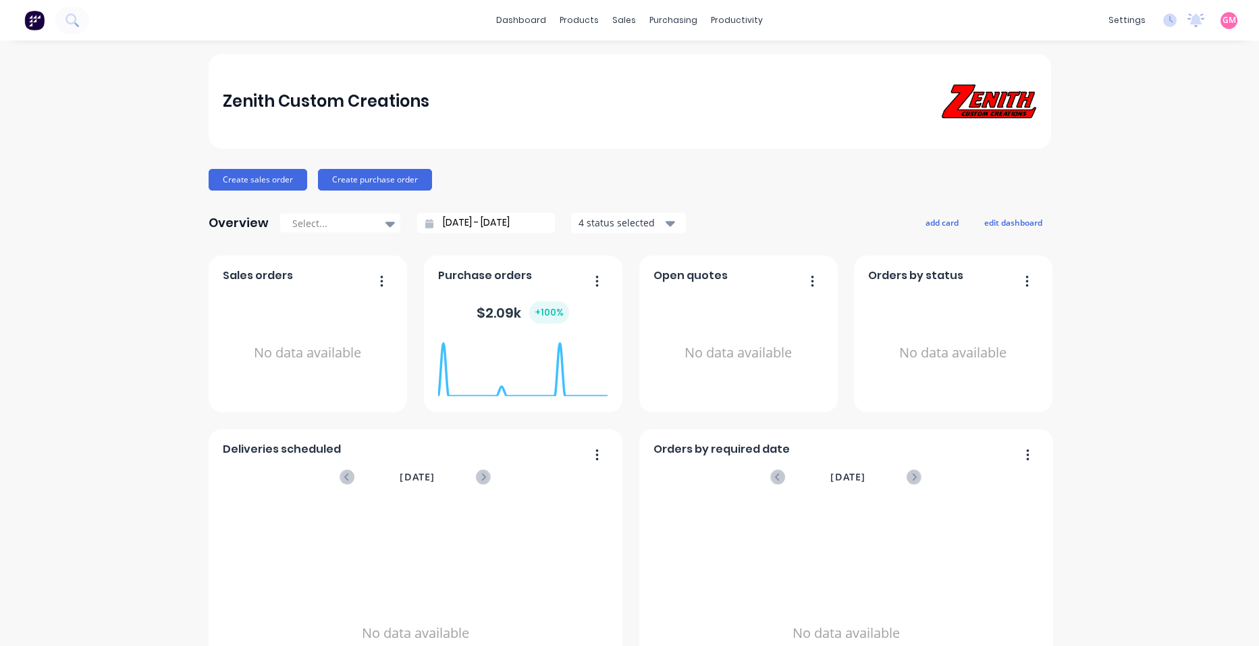  I want to click on span: Deliveries scheduled, so click(282, 449).